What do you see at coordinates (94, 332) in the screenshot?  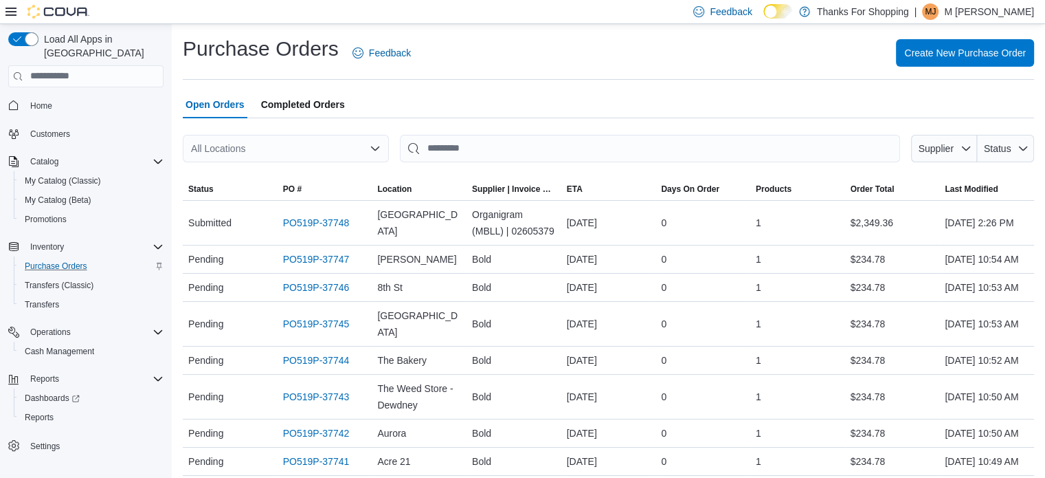 I see `span: Operations` at bounding box center [94, 332].